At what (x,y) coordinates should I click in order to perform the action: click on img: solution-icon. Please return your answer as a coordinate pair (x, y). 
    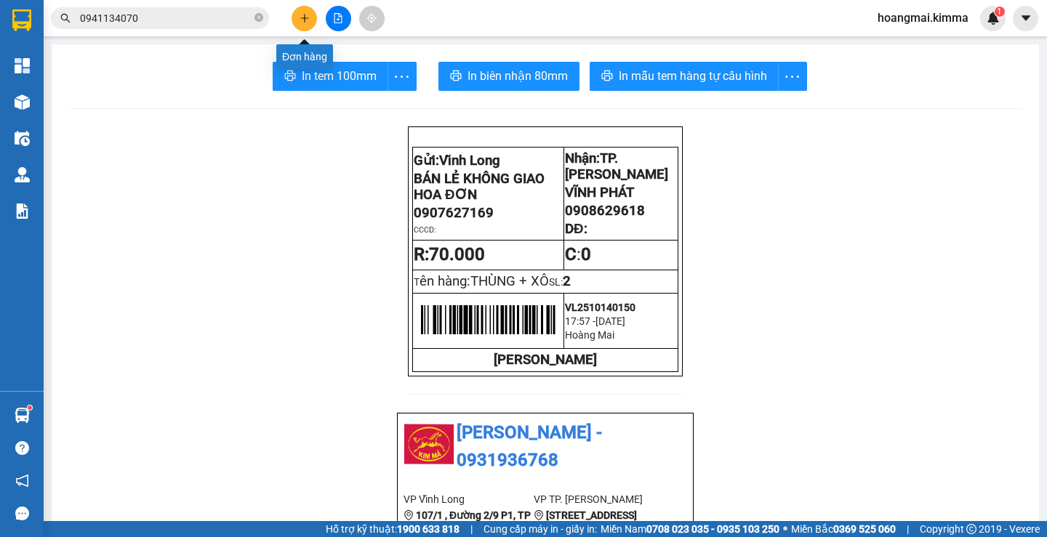
    Looking at the image, I should click on (22, 211).